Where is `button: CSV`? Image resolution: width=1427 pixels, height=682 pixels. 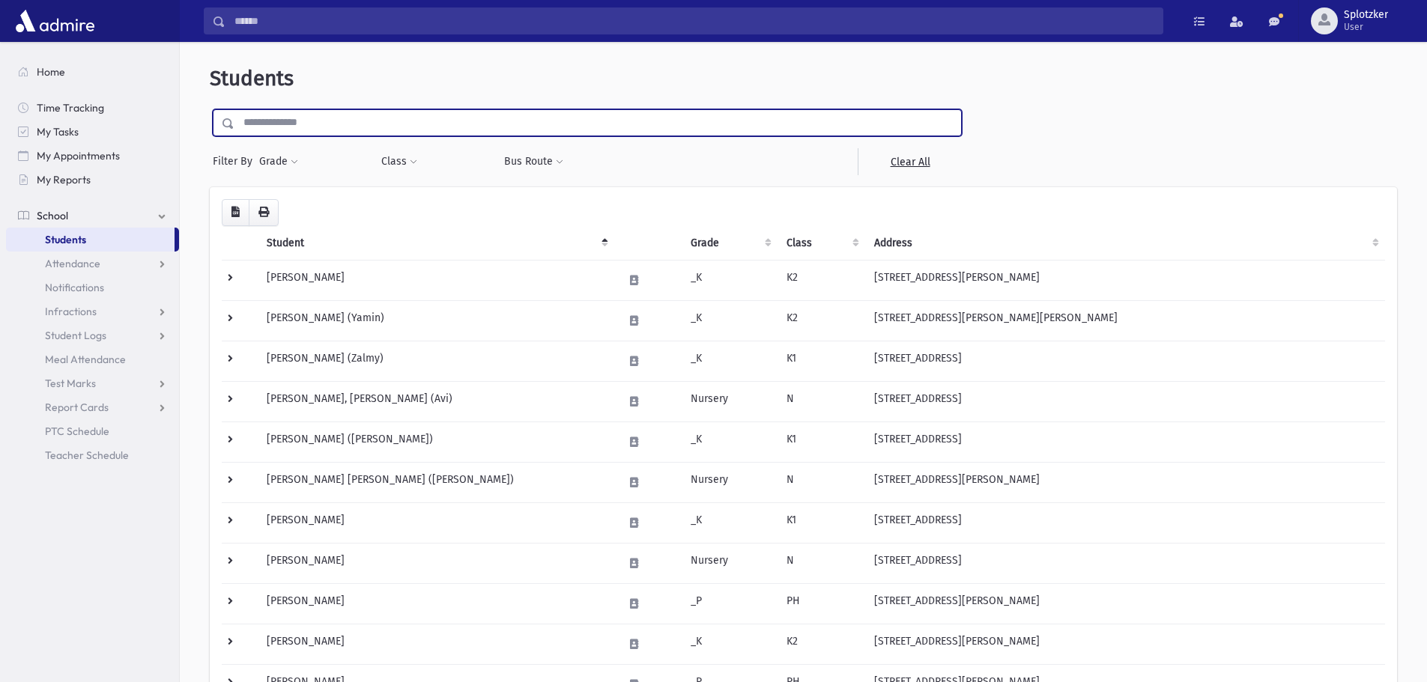 button: CSV is located at coordinates (235, 213).